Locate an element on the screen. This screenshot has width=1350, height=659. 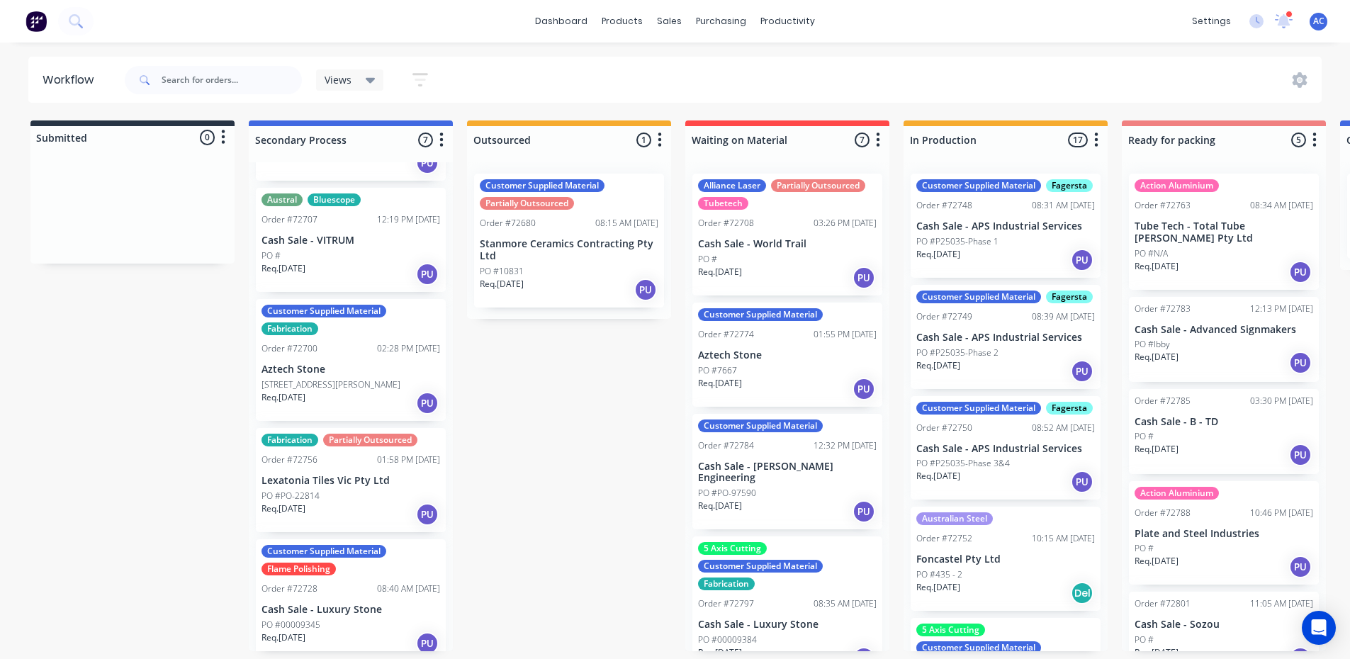
div: Order #72700 is located at coordinates (289, 349).